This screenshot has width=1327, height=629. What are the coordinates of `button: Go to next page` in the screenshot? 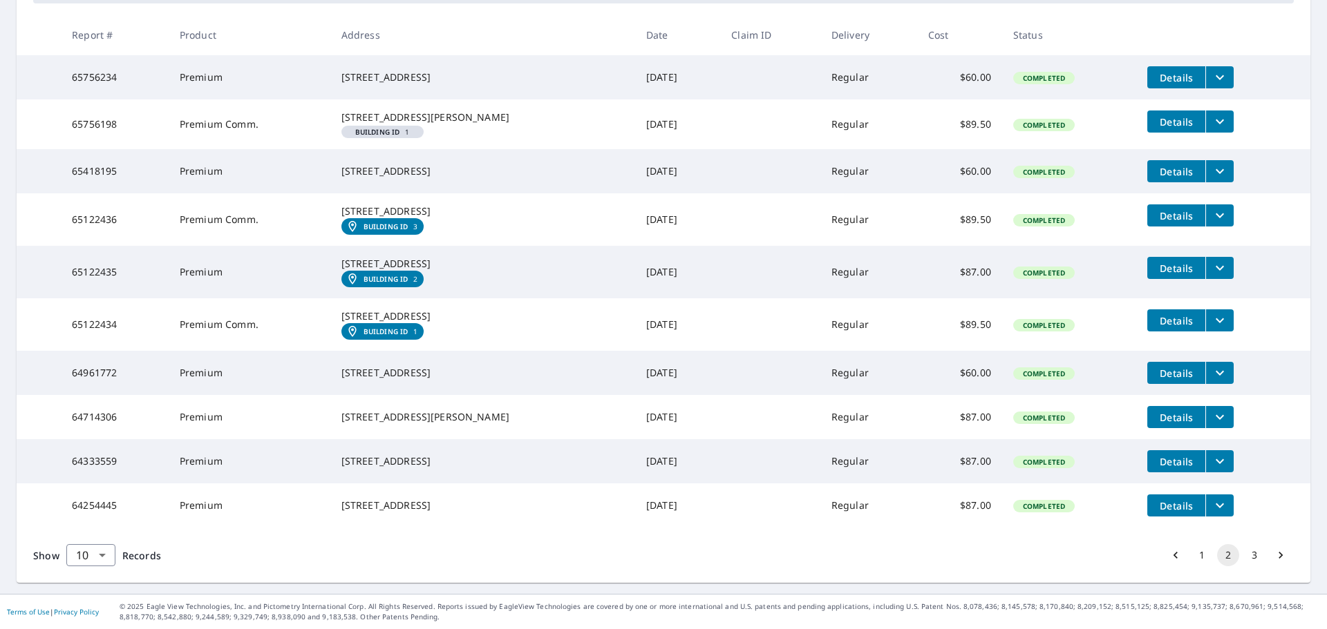 It's located at (1280, 556).